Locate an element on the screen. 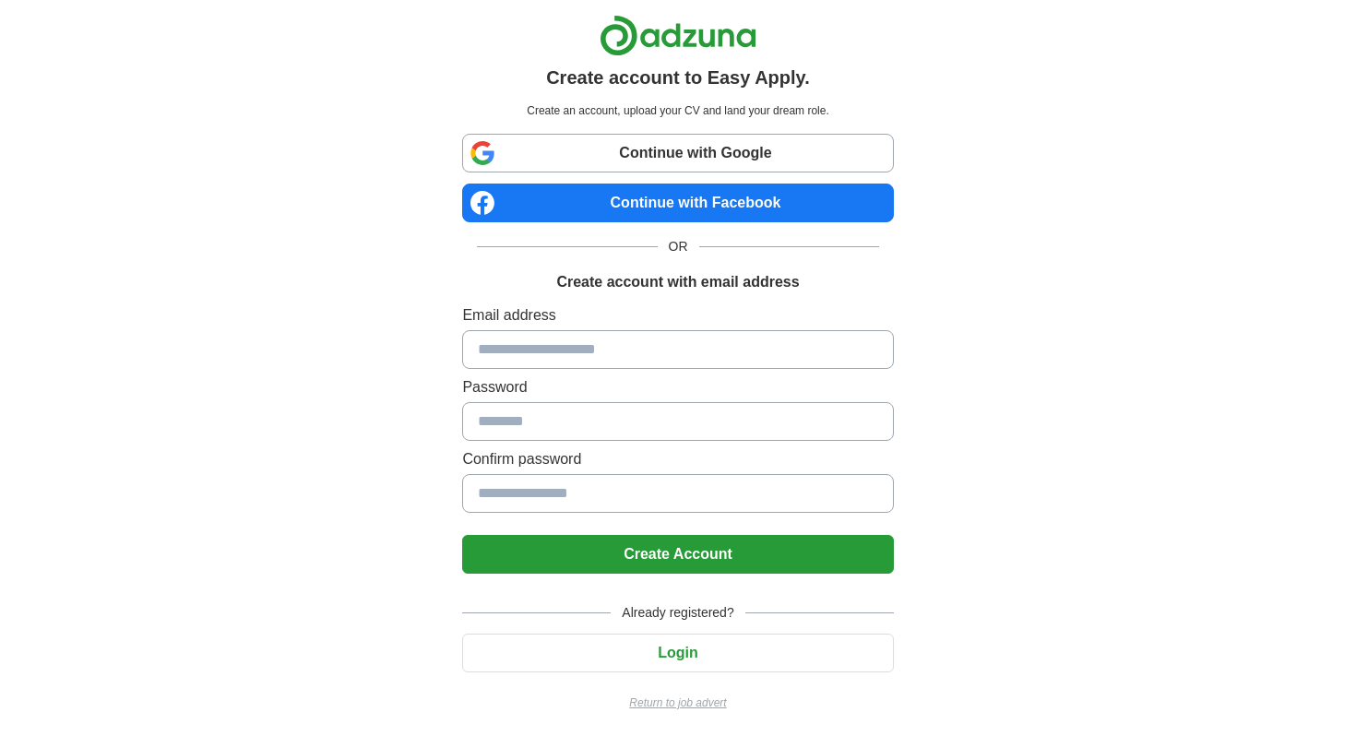  a: Return to job advert is located at coordinates (677, 703).